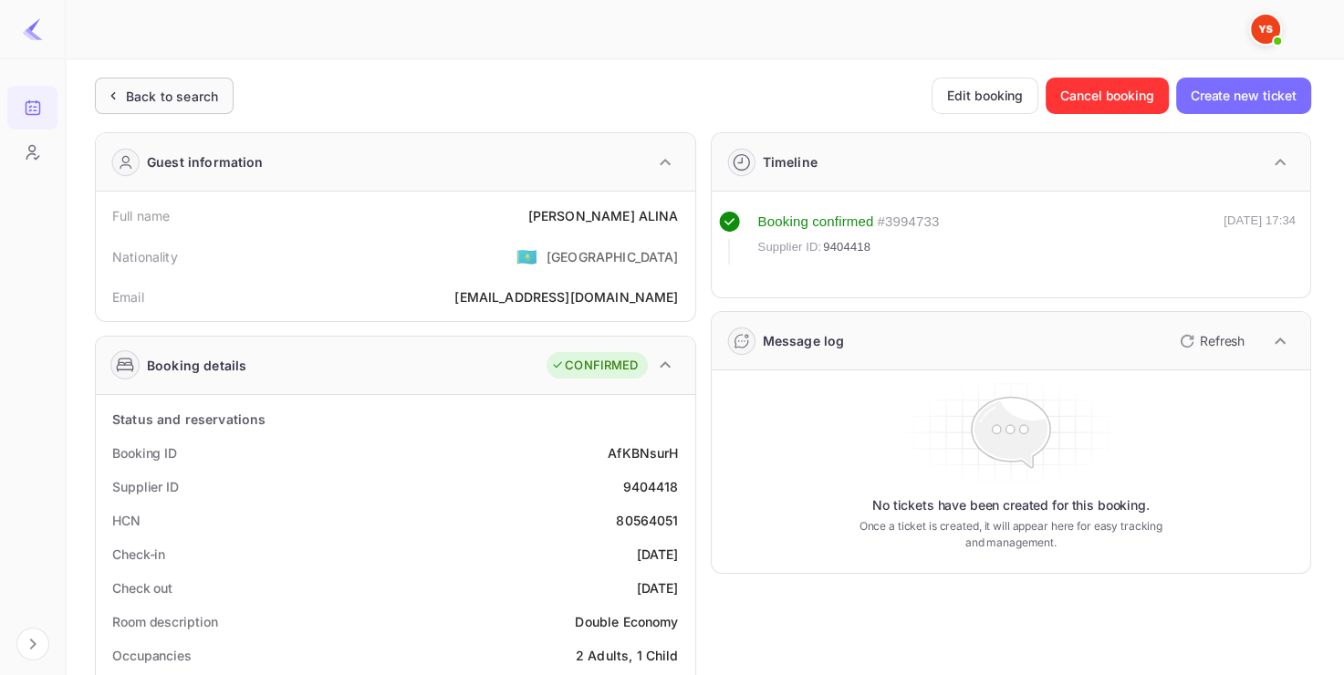  Describe the element at coordinates (1107, 96) in the screenshot. I see `button: Cancel booking` at that location.